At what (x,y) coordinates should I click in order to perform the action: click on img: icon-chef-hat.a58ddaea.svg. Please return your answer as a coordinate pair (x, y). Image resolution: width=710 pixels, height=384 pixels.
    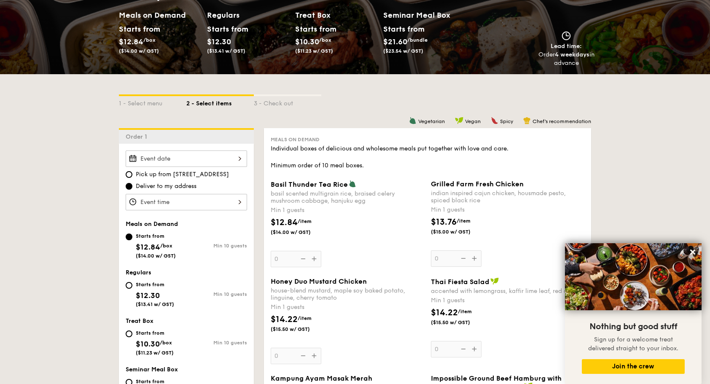
    Looking at the image, I should click on (527, 121).